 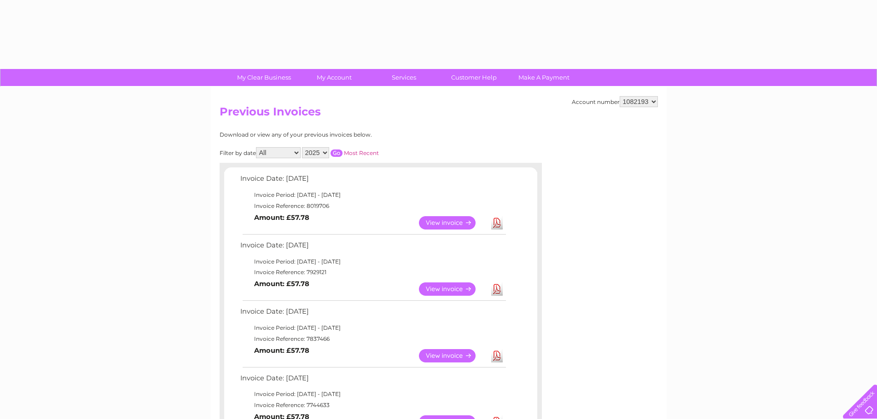 What do you see at coordinates (264, 77) in the screenshot?
I see `a: My Clear Business` at bounding box center [264, 77].